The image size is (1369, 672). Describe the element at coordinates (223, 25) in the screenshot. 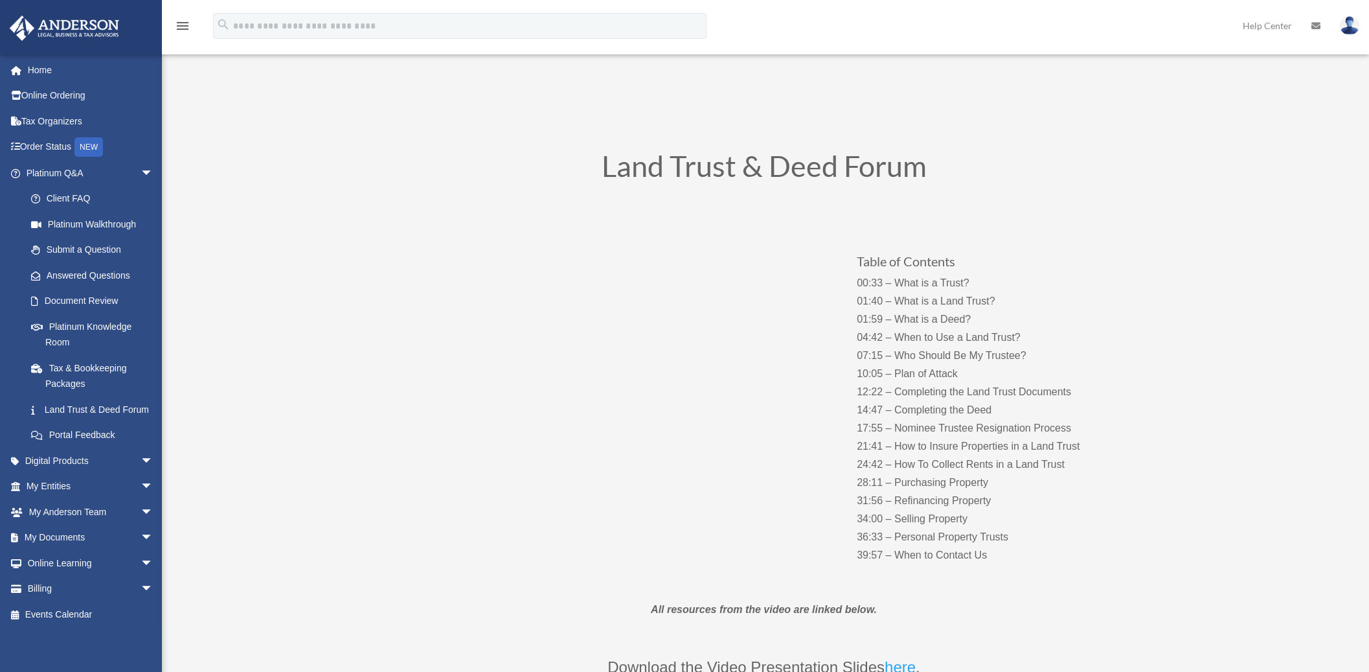

I see `i: search` at that location.